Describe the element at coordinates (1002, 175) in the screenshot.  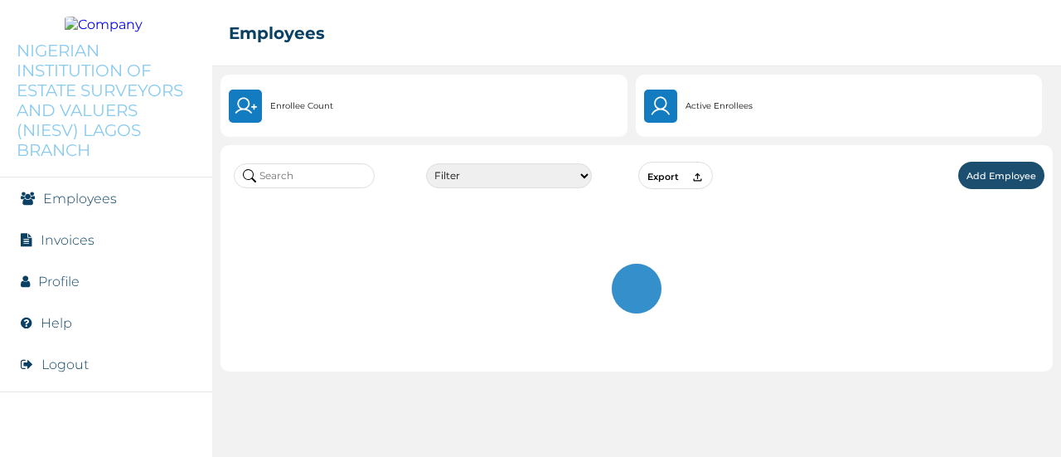
I see `button: Add Employee` at that location.